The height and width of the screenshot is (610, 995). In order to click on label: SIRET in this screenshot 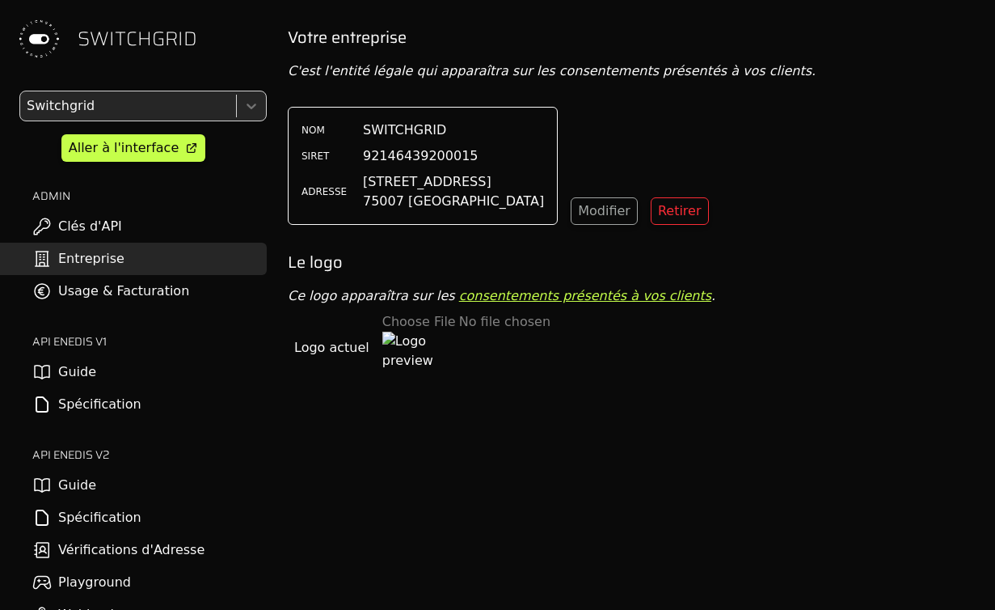, I will do `click(326, 156)`.